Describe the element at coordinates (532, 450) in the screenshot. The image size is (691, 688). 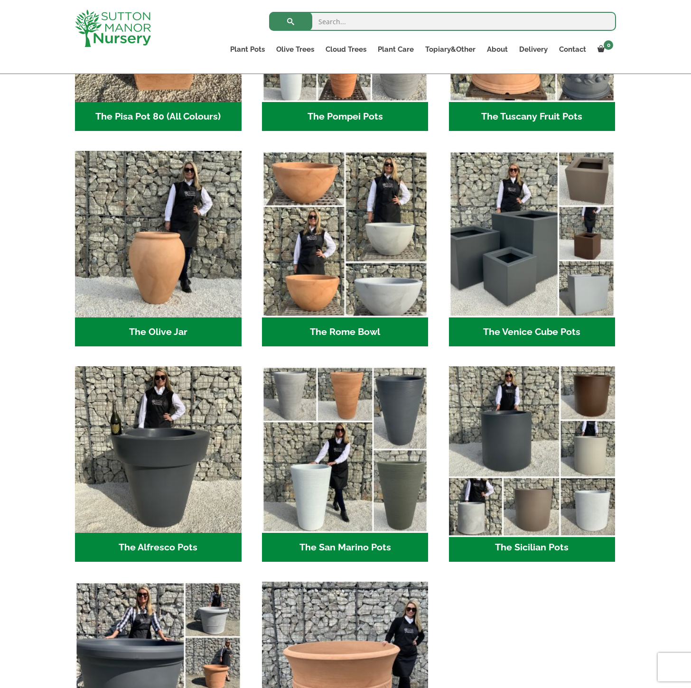
I see `img: The Sicilian Pots` at that location.